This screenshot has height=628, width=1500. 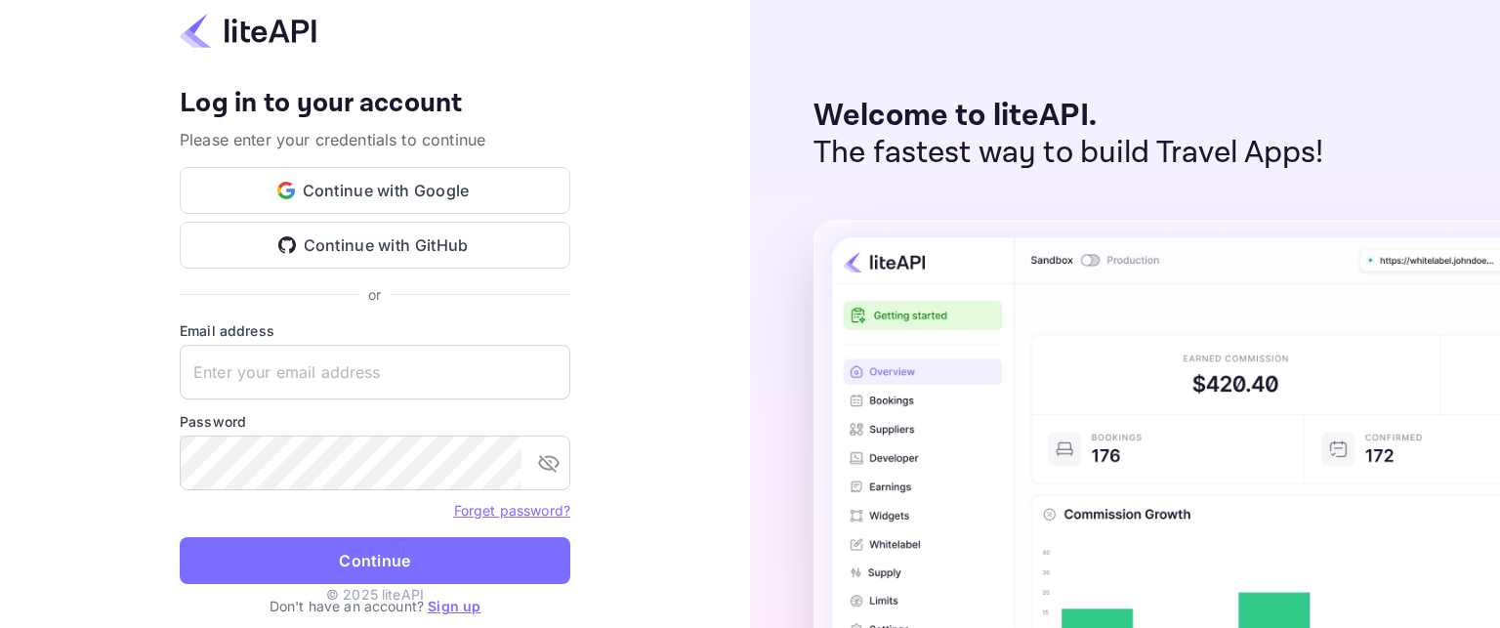 What do you see at coordinates (375, 421) in the screenshot?
I see `label: Password` at bounding box center [375, 421].